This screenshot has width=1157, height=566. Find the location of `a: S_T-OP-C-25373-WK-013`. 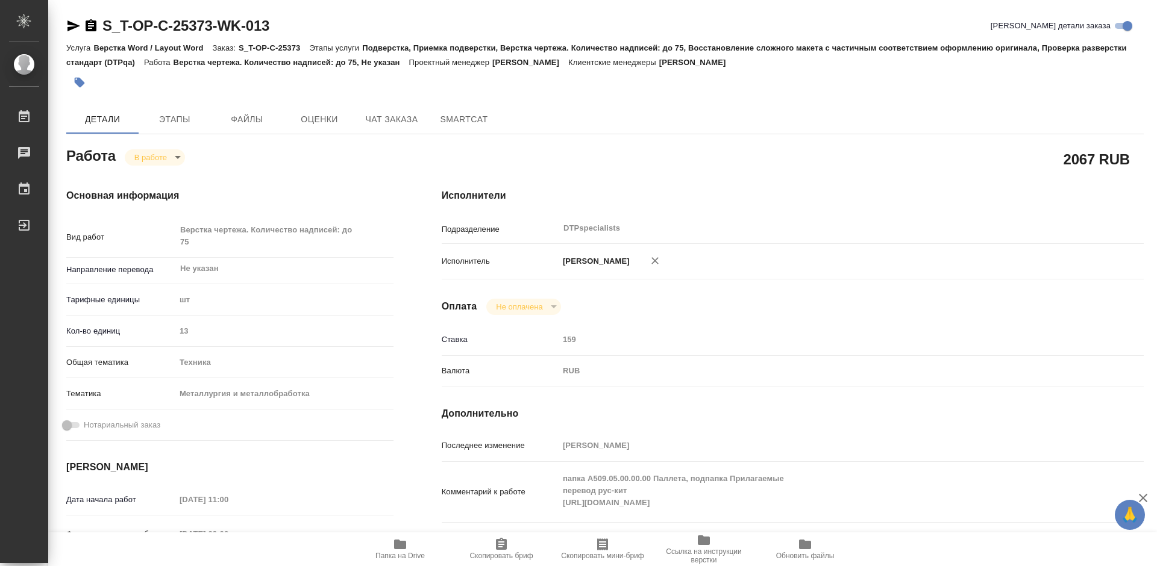

a: S_T-OP-C-25373-WK-013 is located at coordinates (186, 25).